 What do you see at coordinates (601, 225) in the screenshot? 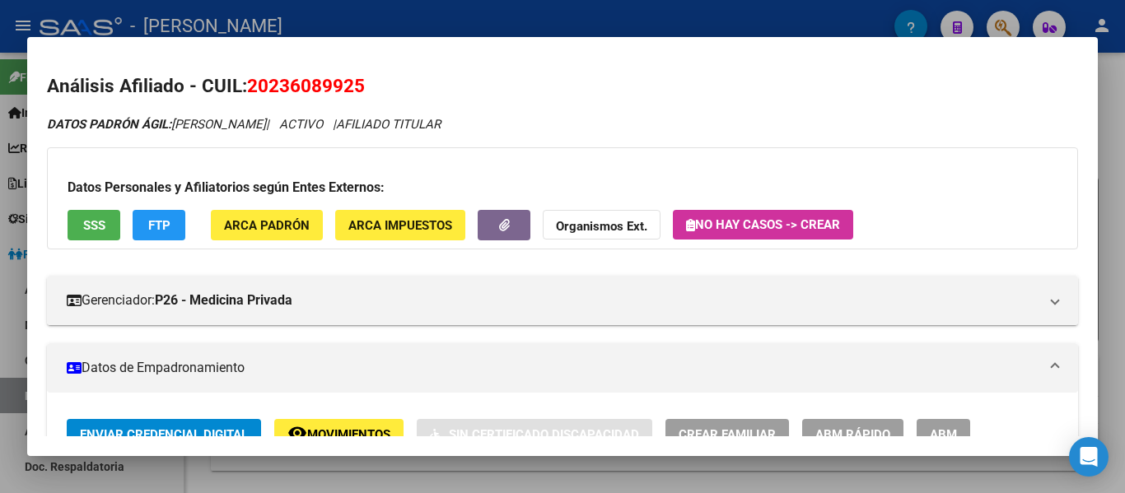
I see `button: Organismos Ext.` at bounding box center [601, 225].